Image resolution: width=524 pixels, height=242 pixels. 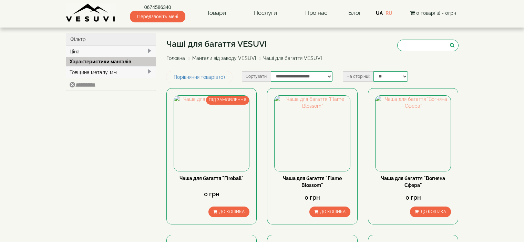 What do you see at coordinates (212, 133) in the screenshot?
I see `img: Чаша для багаття "Fireball"` at bounding box center [212, 133].